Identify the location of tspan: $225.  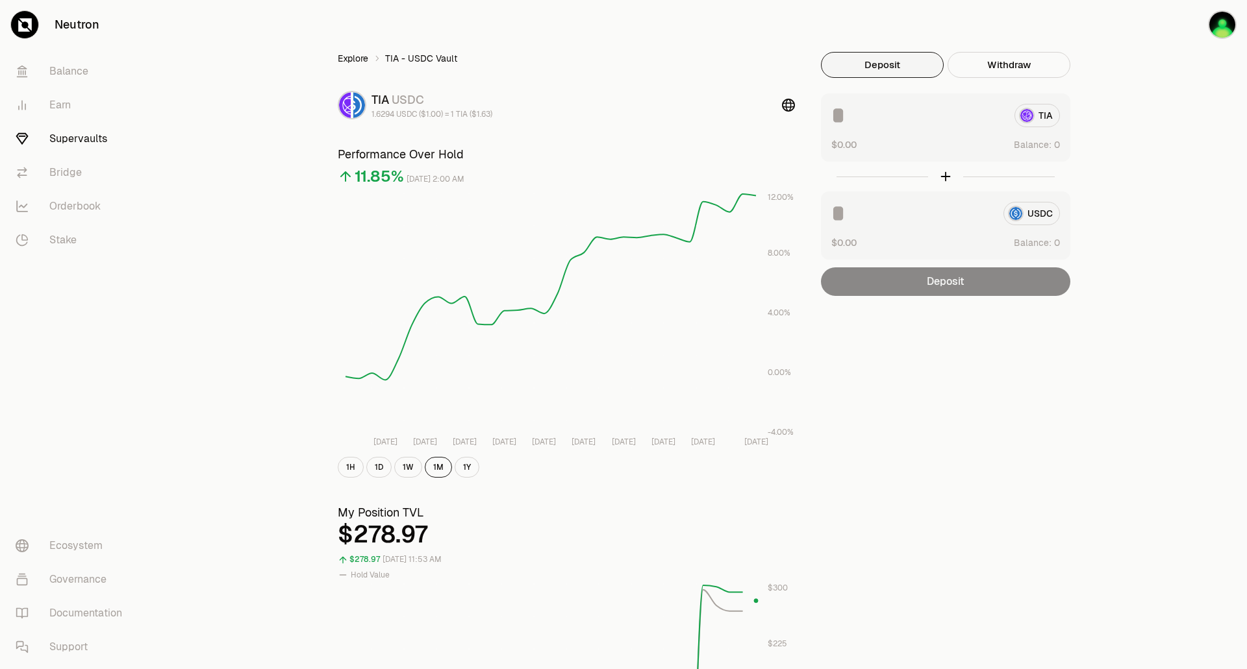
(777, 644).